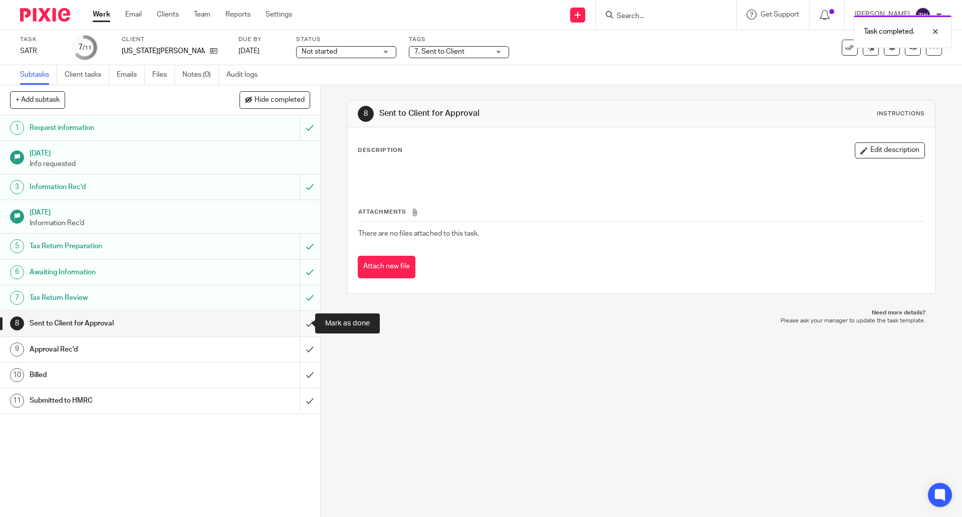  I want to click on span: Hide completed, so click(280, 100).